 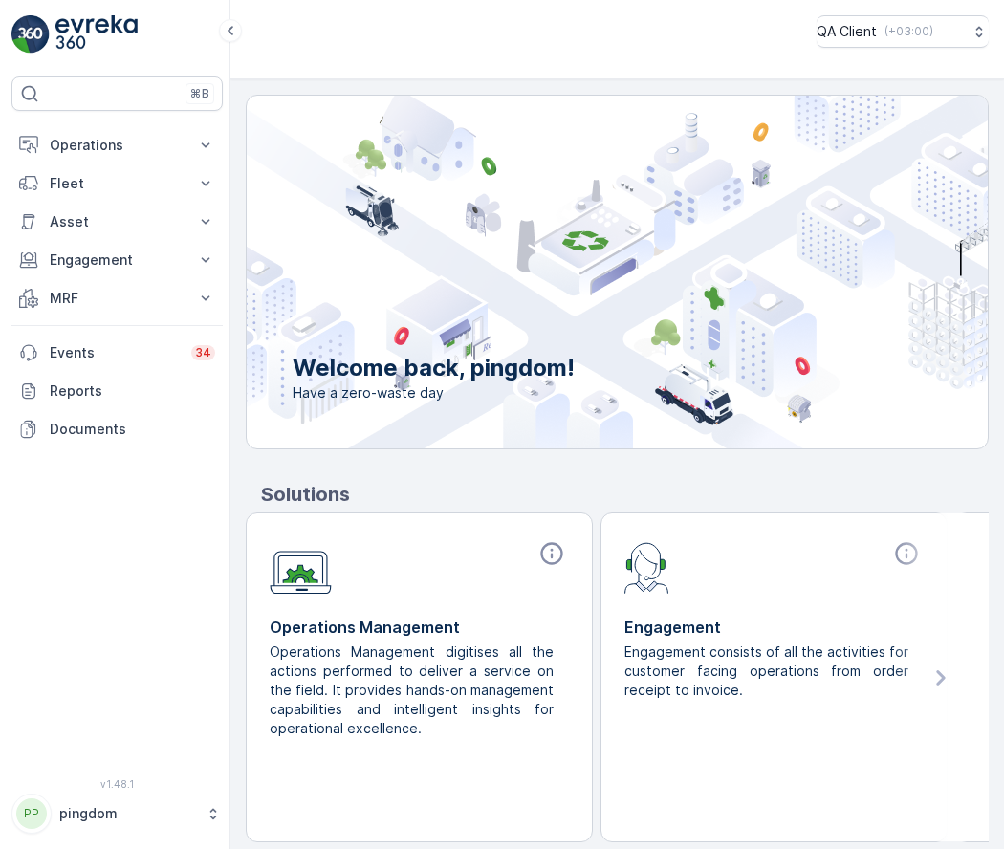 I want to click on button: Operations, so click(x=117, y=145).